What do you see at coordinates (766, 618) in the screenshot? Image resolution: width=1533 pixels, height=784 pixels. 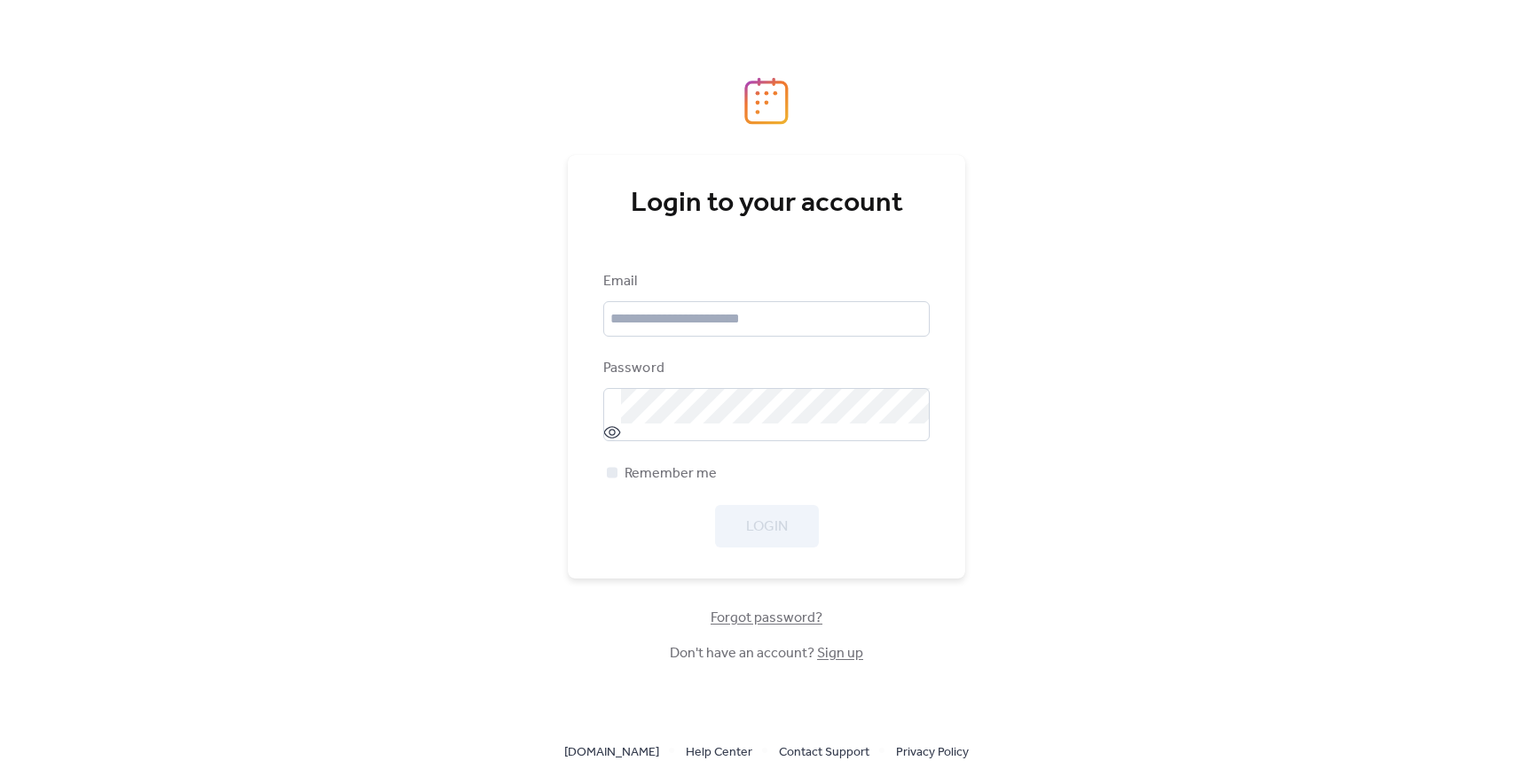 I see `span: Forgot password?` at bounding box center [766, 618].